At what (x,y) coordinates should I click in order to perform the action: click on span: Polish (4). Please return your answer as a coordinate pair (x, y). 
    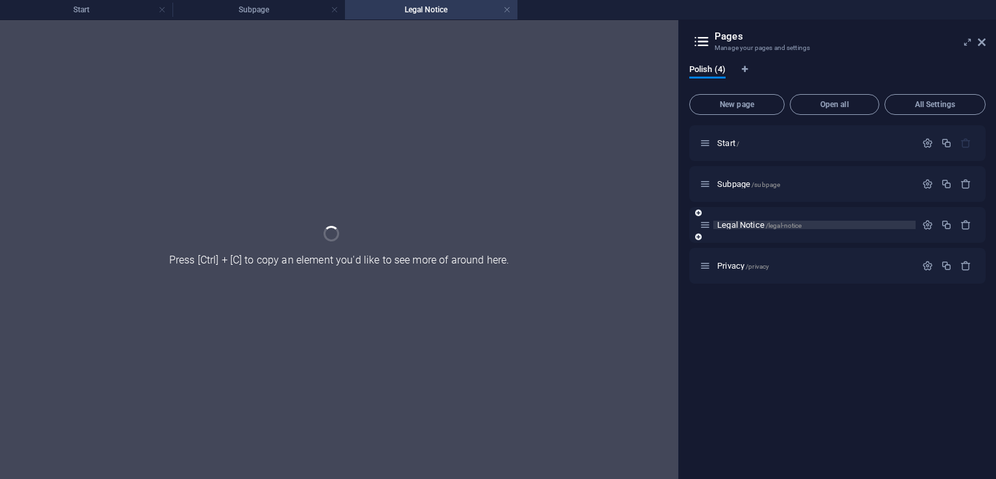
    Looking at the image, I should click on (707, 71).